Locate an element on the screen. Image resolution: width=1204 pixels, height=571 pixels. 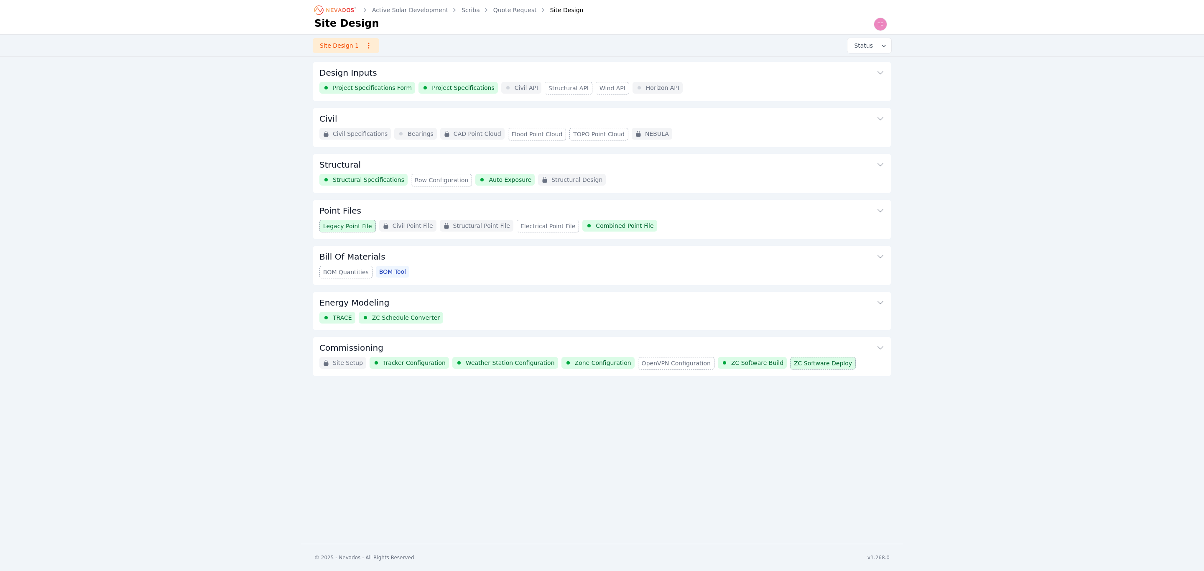
span: Flood Point Cloud is located at coordinates (537, 134).